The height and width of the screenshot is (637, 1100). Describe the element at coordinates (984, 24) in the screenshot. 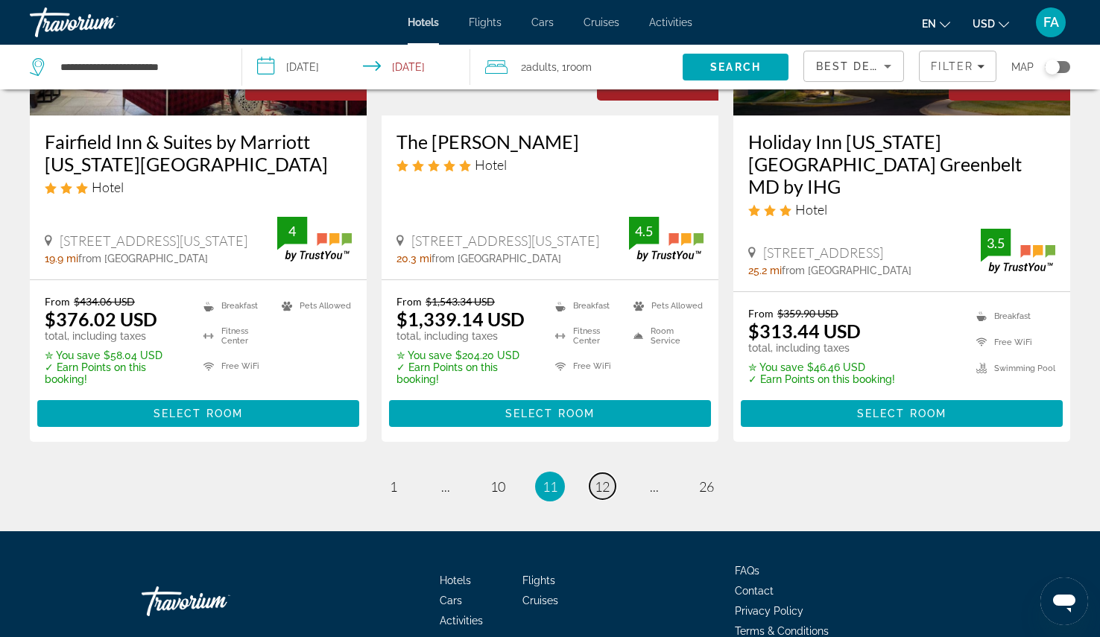

I see `span: USD` at that location.